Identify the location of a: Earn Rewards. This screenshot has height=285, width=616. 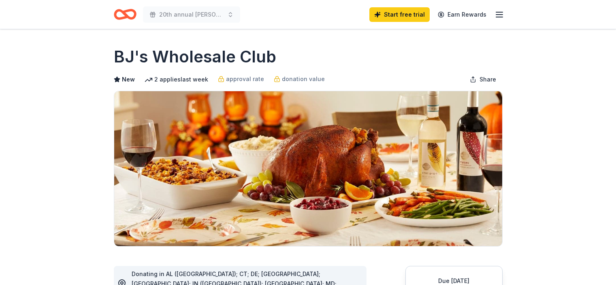
(462, 15).